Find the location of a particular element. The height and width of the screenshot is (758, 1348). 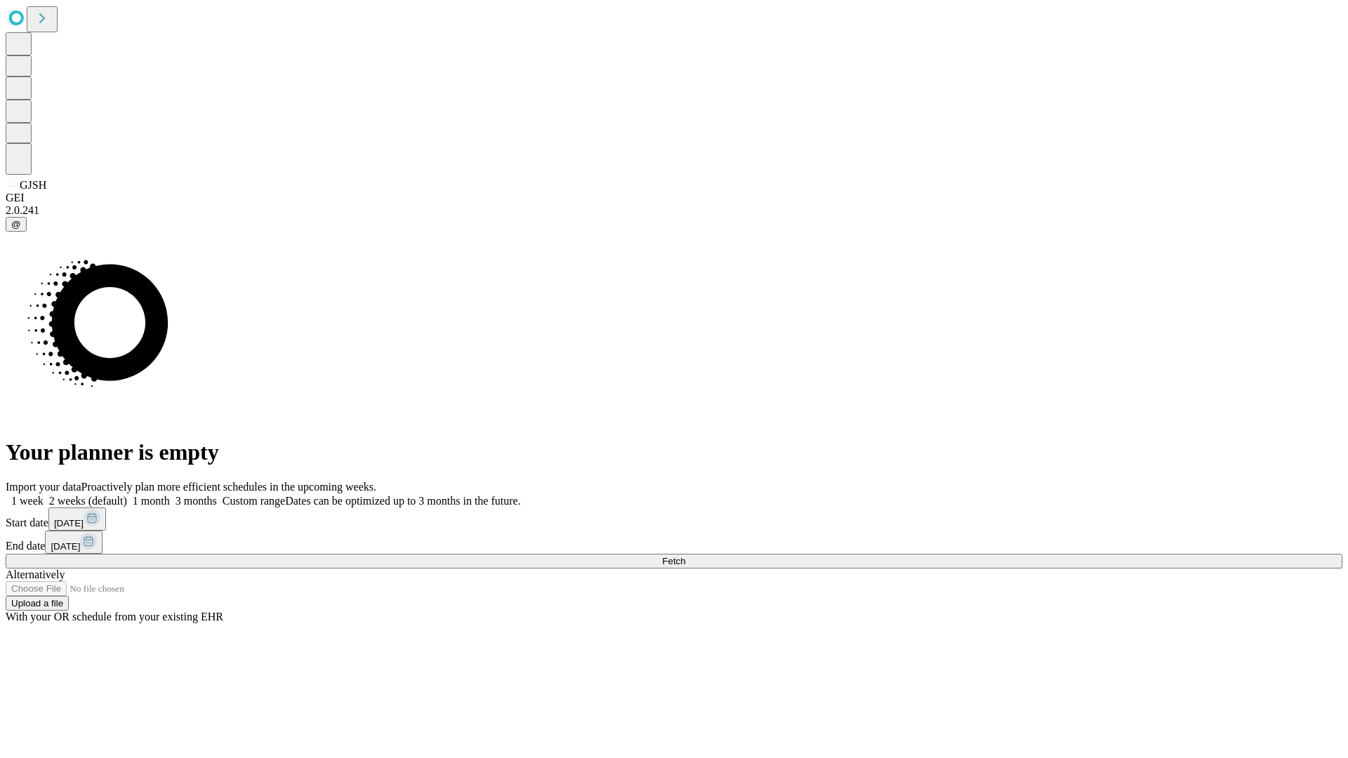

span: Import your data is located at coordinates (44, 486).